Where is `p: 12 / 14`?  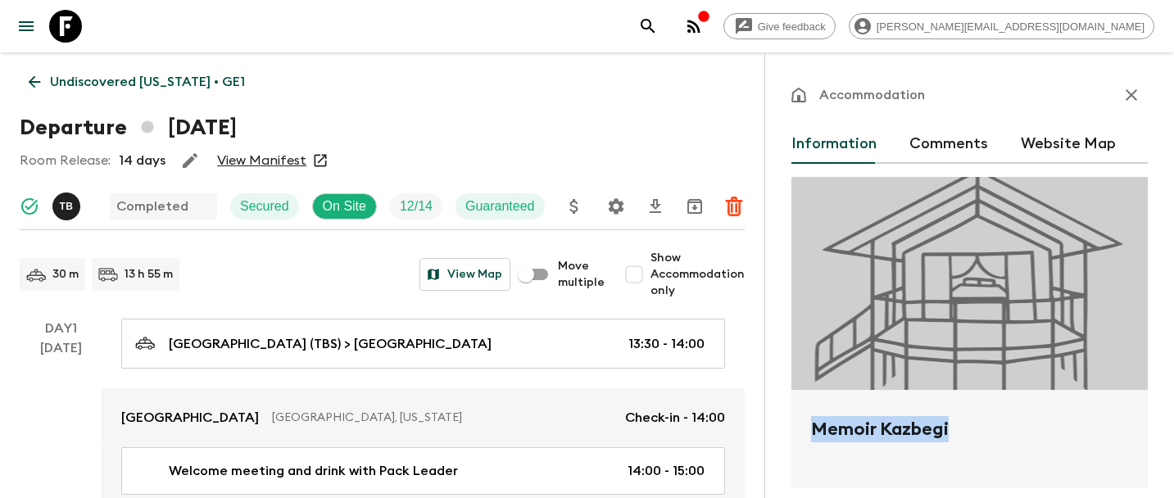 p: 12 / 14 is located at coordinates (416, 206).